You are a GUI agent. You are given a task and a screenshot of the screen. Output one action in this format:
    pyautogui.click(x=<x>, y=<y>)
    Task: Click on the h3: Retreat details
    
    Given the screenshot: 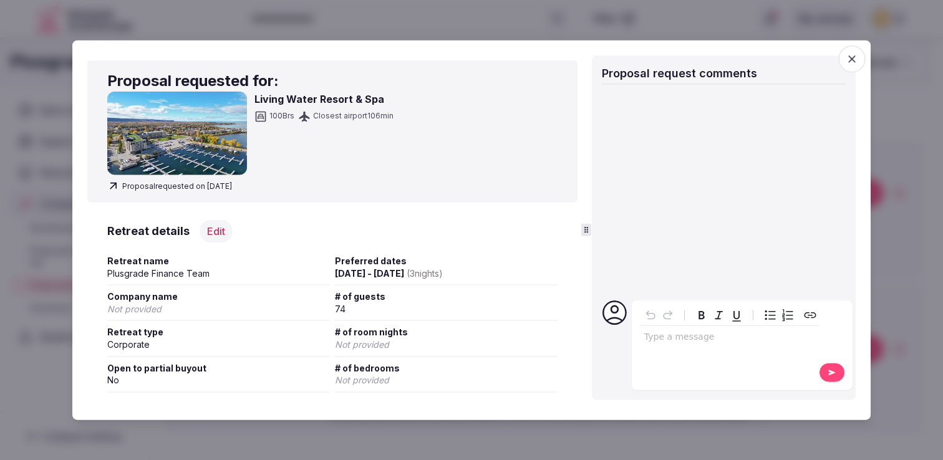 What is the action you would take?
    pyautogui.click(x=148, y=231)
    